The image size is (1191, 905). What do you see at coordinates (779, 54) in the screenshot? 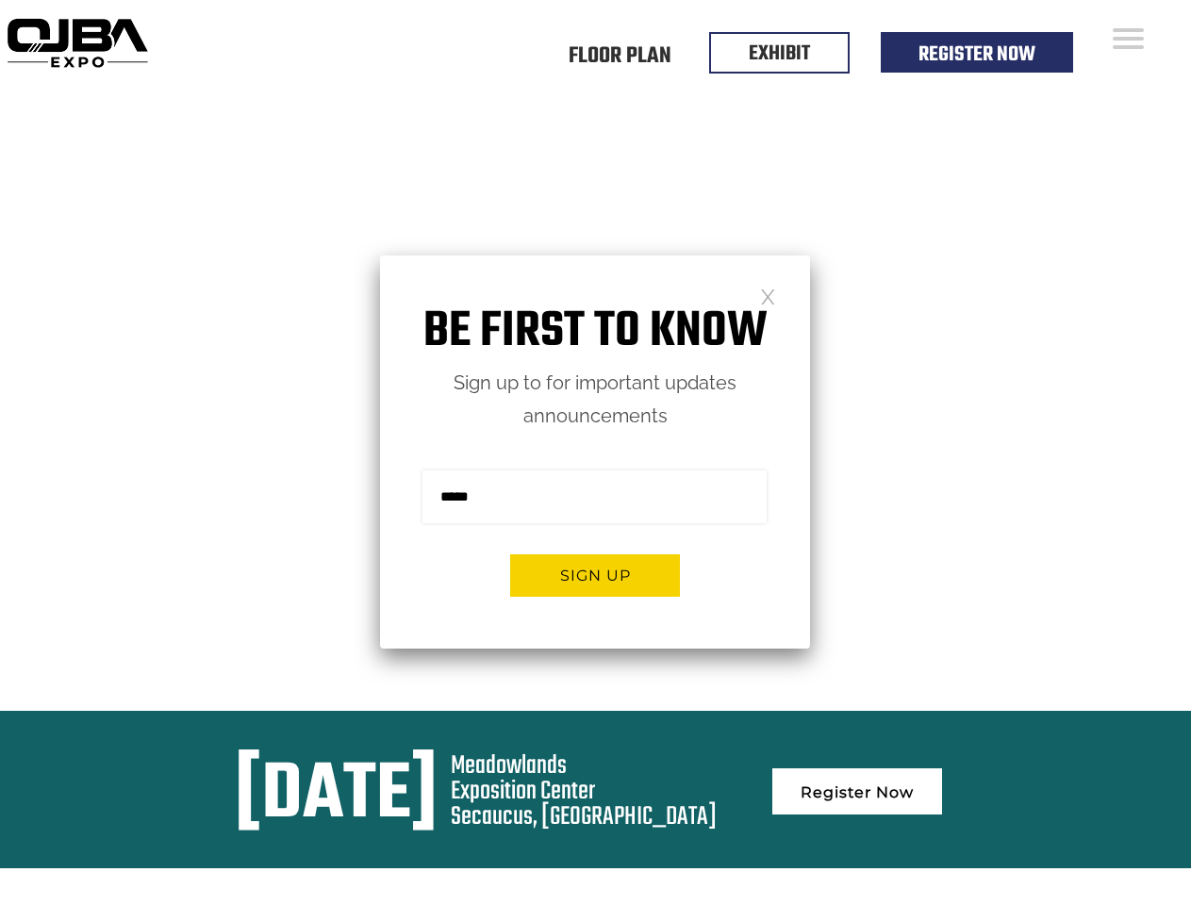
I see `a: EXHIBIT` at bounding box center [779, 54].